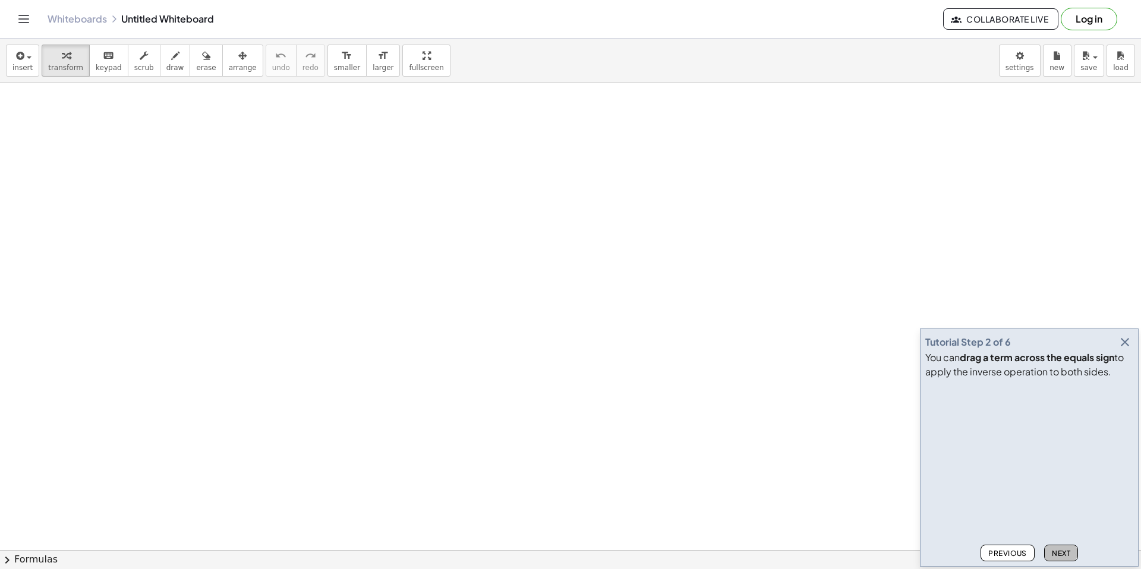  I want to click on button: Next, so click(1060, 553).